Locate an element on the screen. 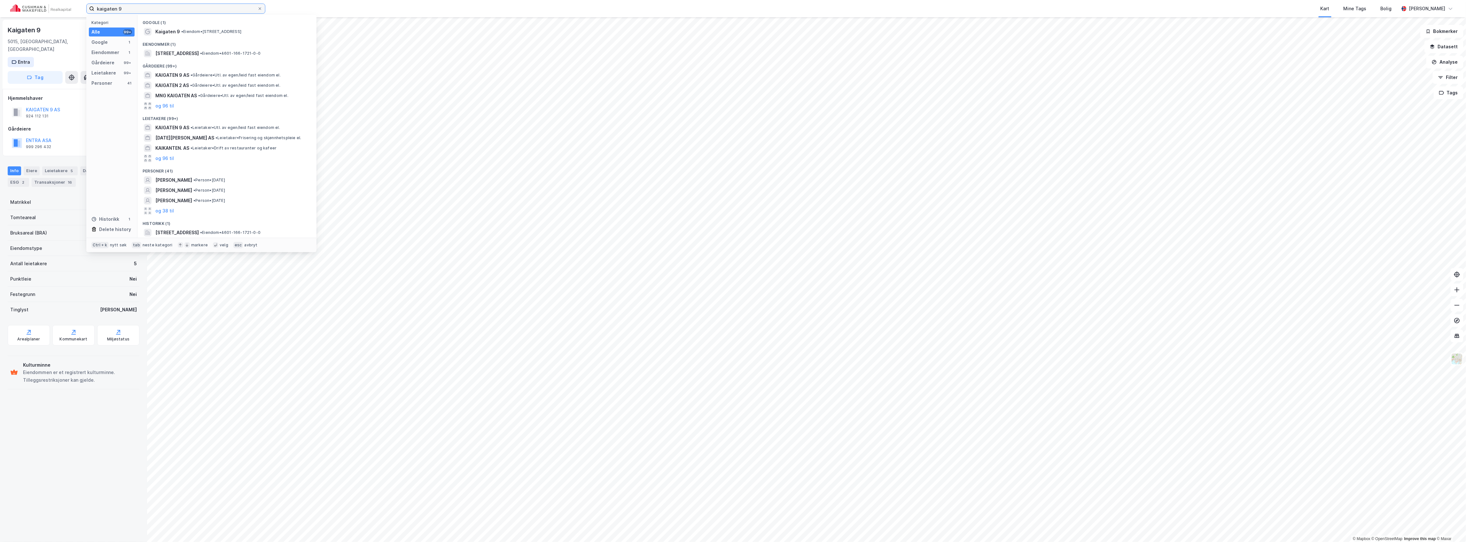 The width and height of the screenshot is (1466, 542). div: Eiendommen er et registrert kulturminne. Tilleggsrestriksjoner kan gjelde. is located at coordinates (80, 376).